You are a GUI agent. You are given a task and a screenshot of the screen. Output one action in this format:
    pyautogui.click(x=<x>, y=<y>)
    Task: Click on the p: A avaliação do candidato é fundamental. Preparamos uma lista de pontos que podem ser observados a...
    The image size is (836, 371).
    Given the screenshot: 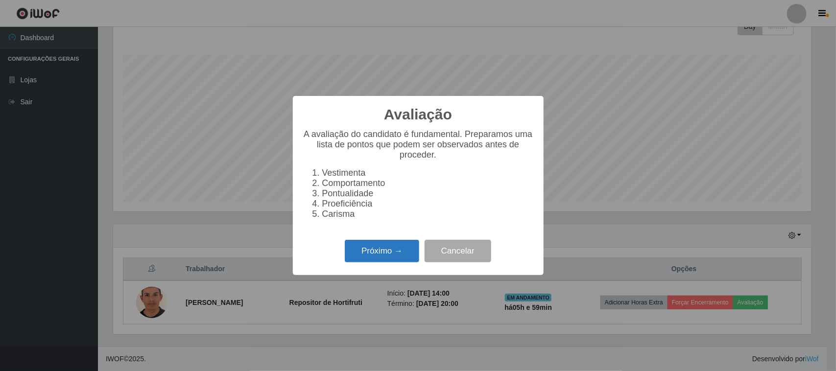 What is the action you would take?
    pyautogui.click(x=418, y=144)
    